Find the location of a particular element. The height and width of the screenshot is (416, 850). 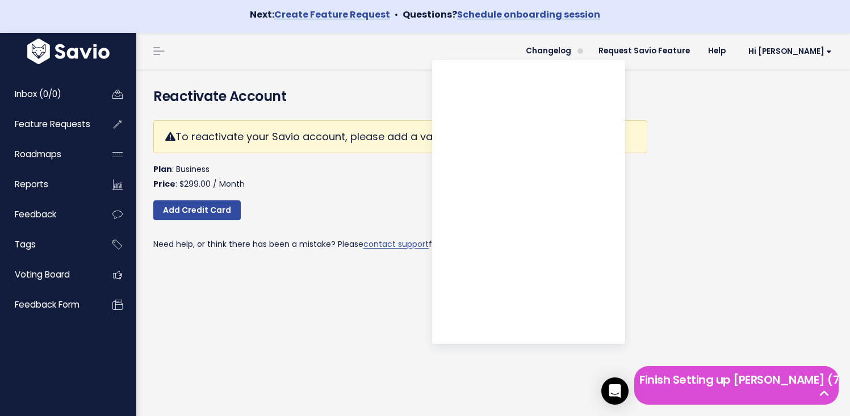

div: To reactivate your Savio account, please add a valid credit card below. is located at coordinates (400, 137).